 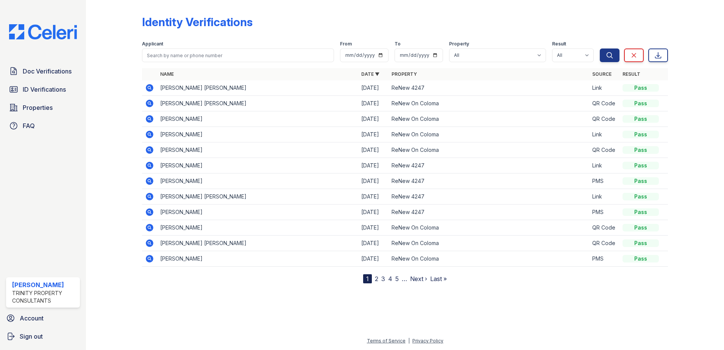 What do you see at coordinates (43, 336) in the screenshot?
I see `a: Sign out` at bounding box center [43, 336].